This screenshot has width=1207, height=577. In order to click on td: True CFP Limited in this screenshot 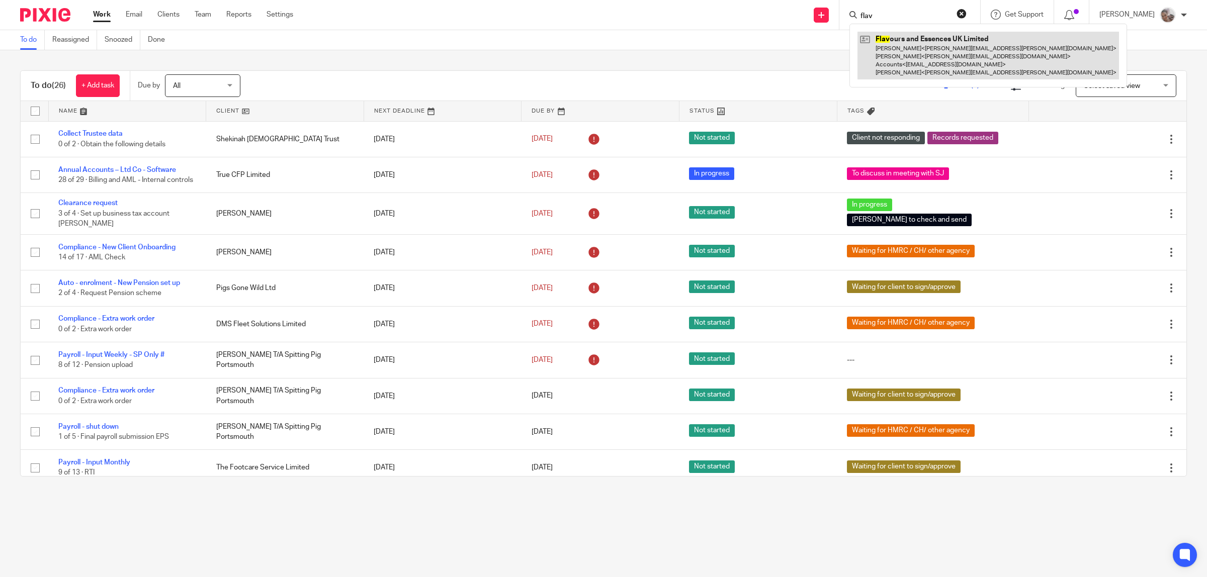, I will do `click(285, 174)`.